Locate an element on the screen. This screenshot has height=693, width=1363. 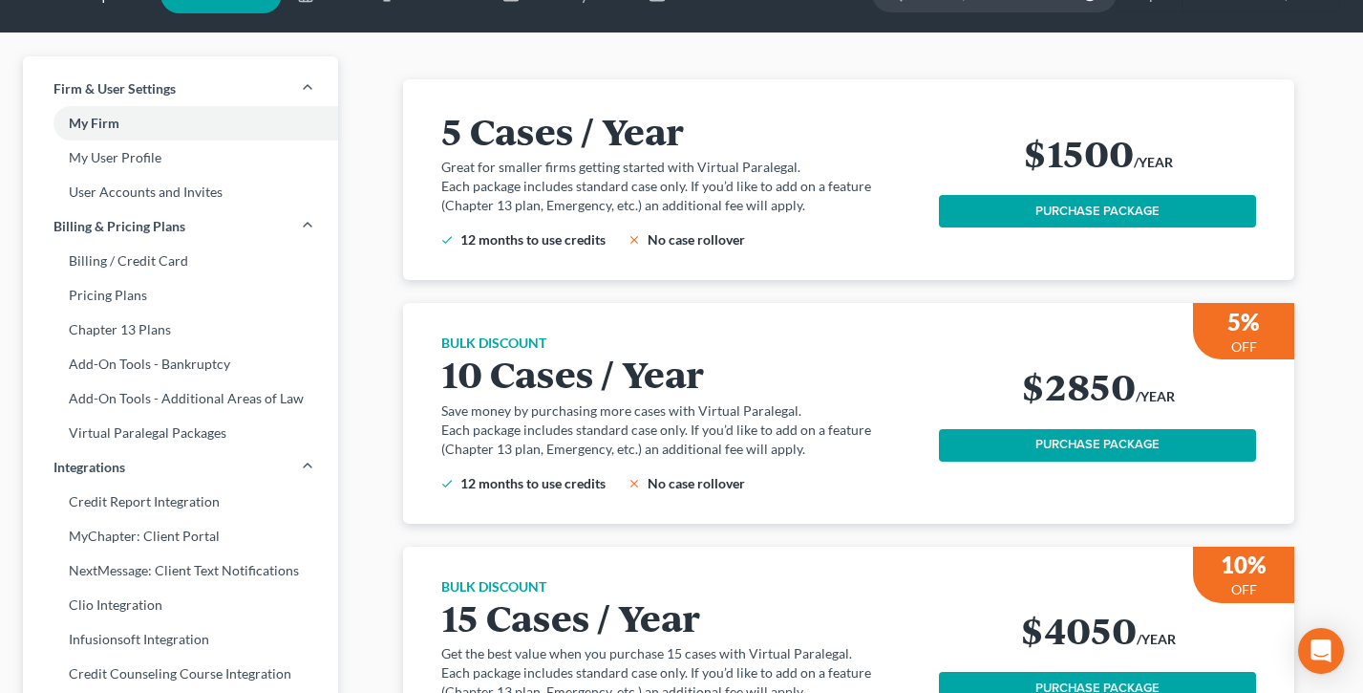
h2: 15 Cases / Year is located at coordinates (679, 616).